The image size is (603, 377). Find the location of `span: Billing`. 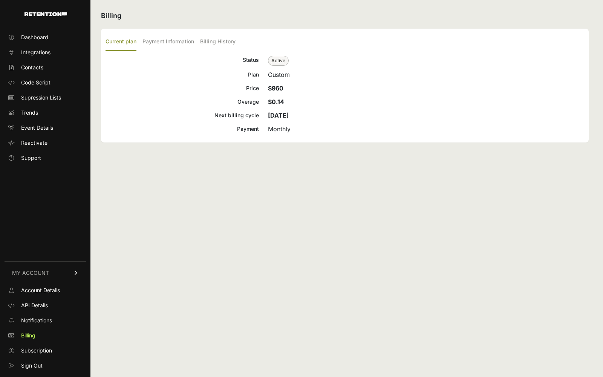

span: Billing is located at coordinates (28, 335).